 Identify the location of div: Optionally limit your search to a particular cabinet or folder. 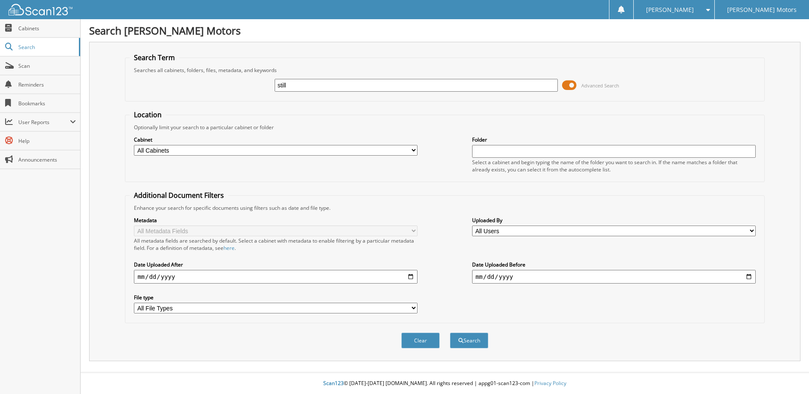
(444, 127).